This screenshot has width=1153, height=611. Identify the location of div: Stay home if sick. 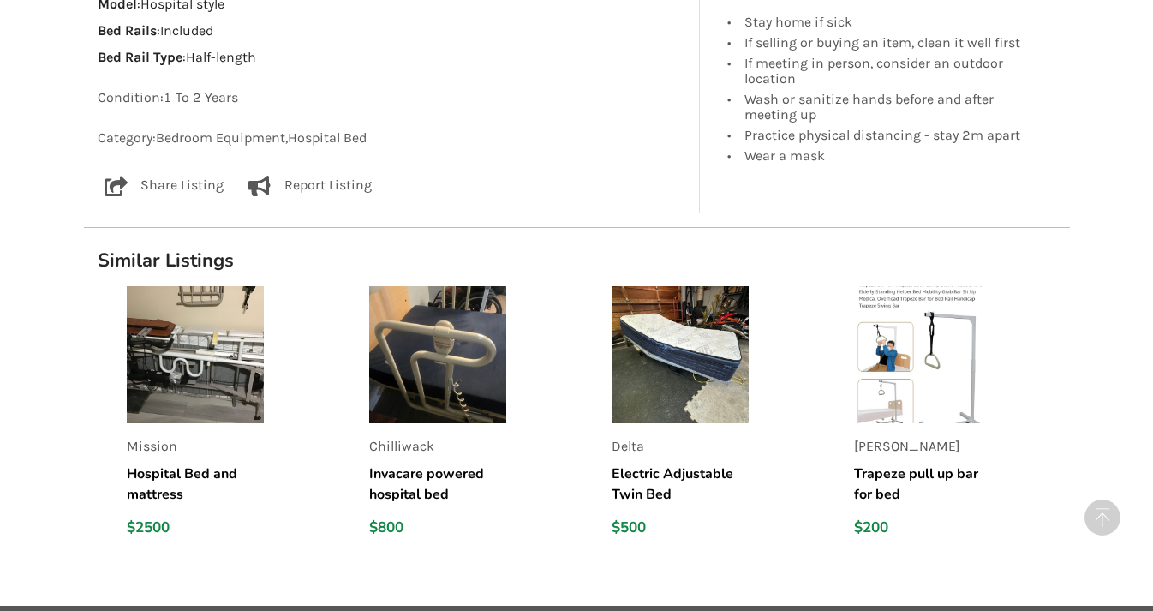
(889, 23).